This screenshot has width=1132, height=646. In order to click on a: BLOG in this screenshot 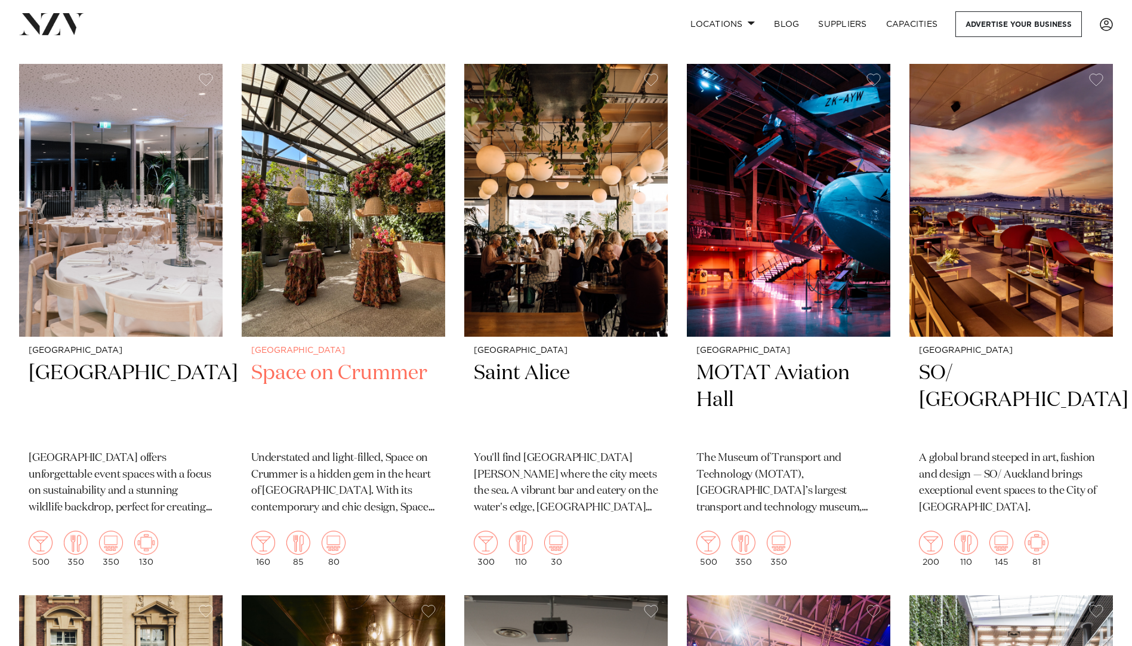, I will do `click(787, 24)`.